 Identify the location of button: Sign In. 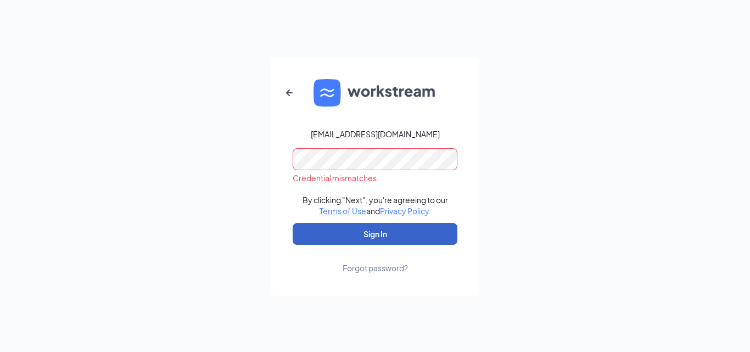
(375, 234).